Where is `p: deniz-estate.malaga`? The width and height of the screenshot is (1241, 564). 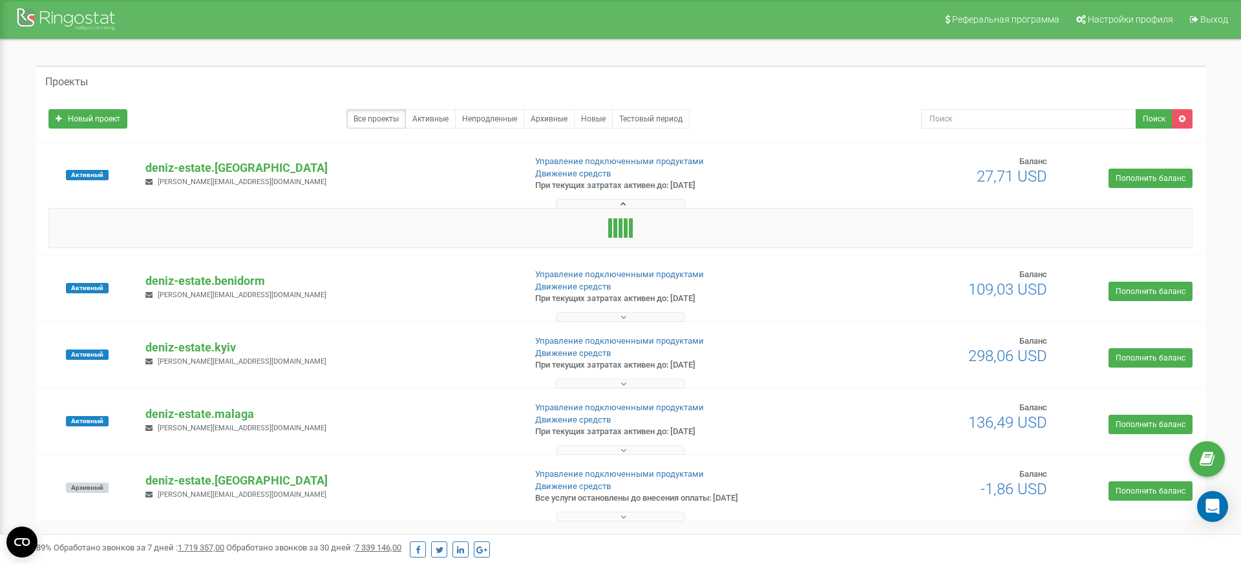
p: deniz-estate.malaga is located at coordinates (330, 414).